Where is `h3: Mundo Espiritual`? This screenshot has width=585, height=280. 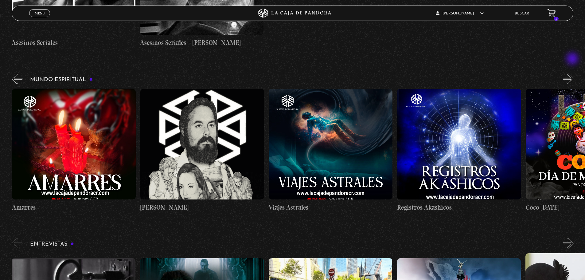 h3: Mundo Espiritual is located at coordinates (61, 80).